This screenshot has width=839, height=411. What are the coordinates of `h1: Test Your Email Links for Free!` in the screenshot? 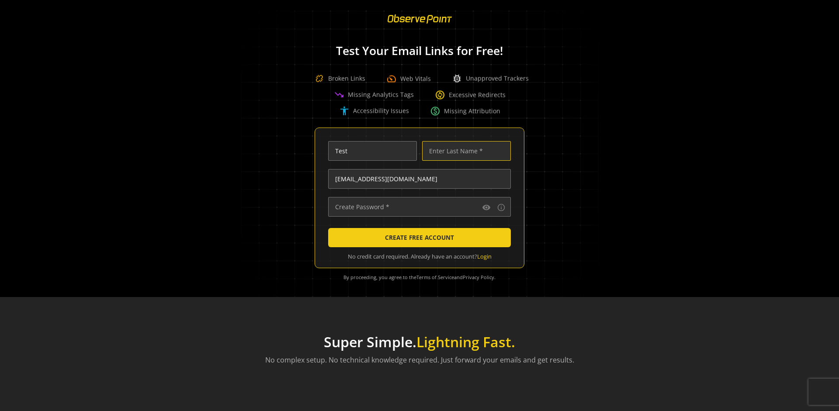 It's located at (420, 51).